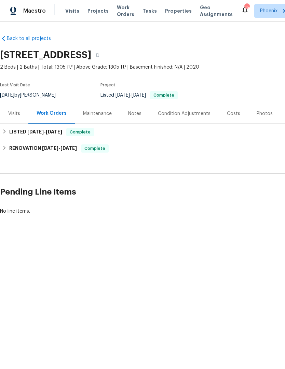  What do you see at coordinates (178, 11) in the screenshot?
I see `span: Properties` at bounding box center [178, 11].